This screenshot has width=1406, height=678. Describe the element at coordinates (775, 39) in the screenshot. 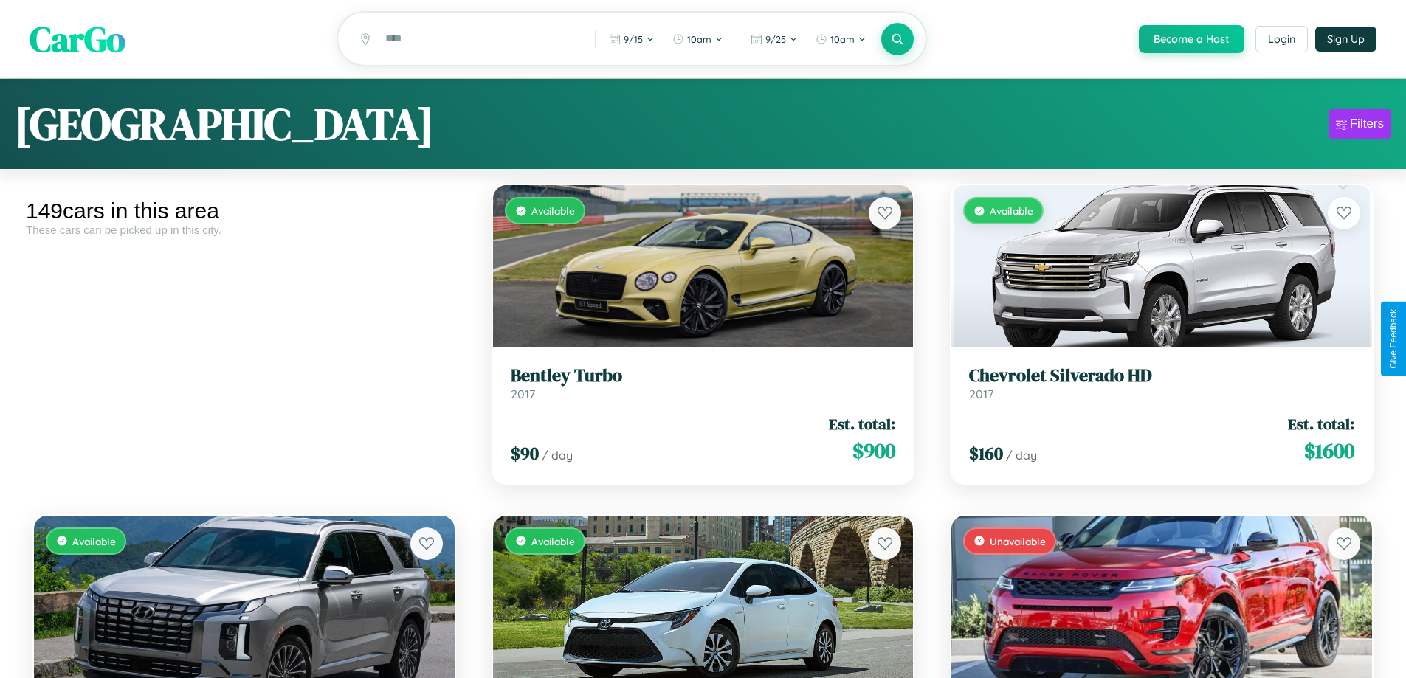

I see `span: 9 / 25` at that location.